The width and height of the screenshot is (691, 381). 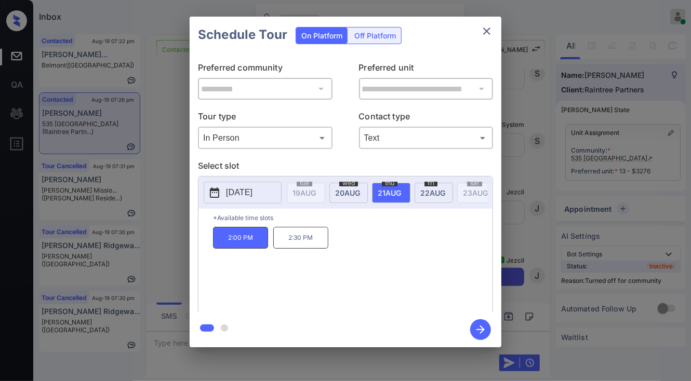 I want to click on span: 21 AUG, so click(x=389, y=193).